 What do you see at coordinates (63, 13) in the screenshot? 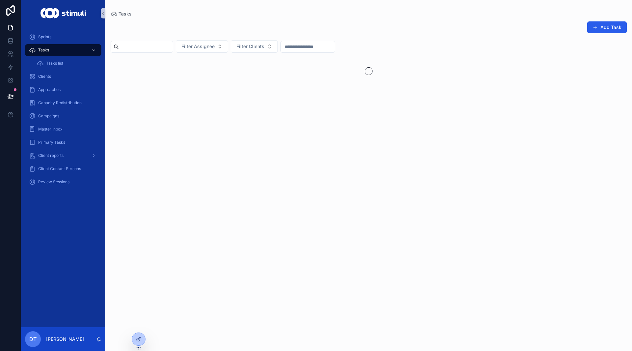
I see `img: App logo` at bounding box center [63, 13].